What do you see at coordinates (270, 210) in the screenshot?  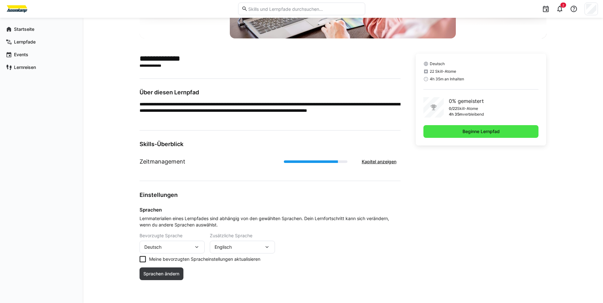 I see `h4: Sprachen` at bounding box center [270, 210].